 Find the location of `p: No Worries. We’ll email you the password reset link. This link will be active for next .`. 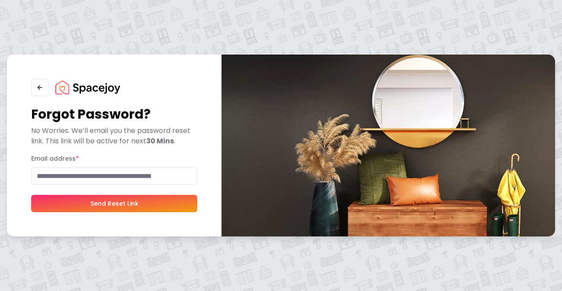

p: No Worries. We’ll email you the password reset link. This link will be active for next . is located at coordinates (114, 136).